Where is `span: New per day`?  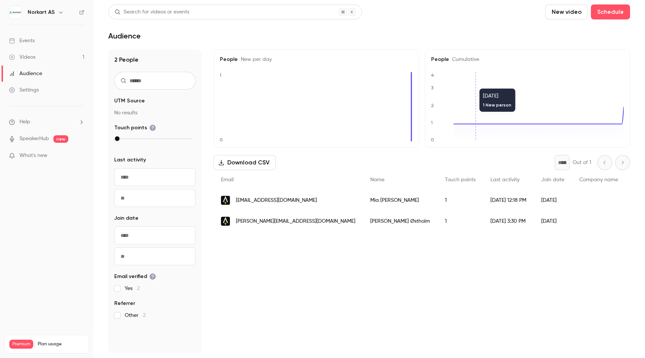
span: New per day is located at coordinates (255, 59).